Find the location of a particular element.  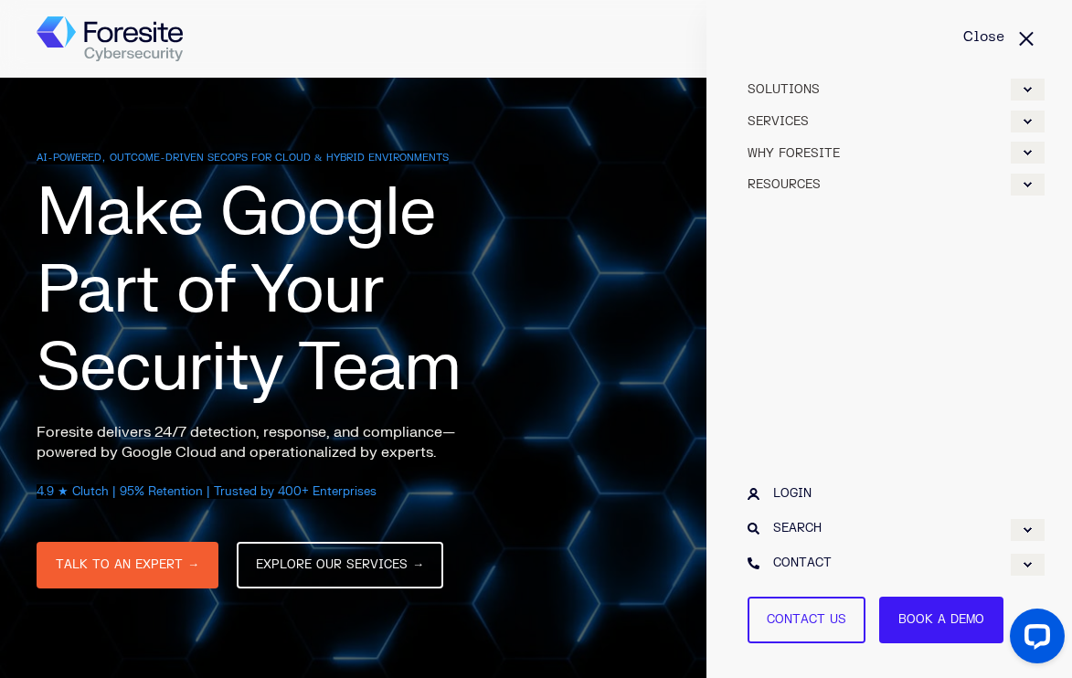

button: Open LiveChat chat widget is located at coordinates (42, 35).